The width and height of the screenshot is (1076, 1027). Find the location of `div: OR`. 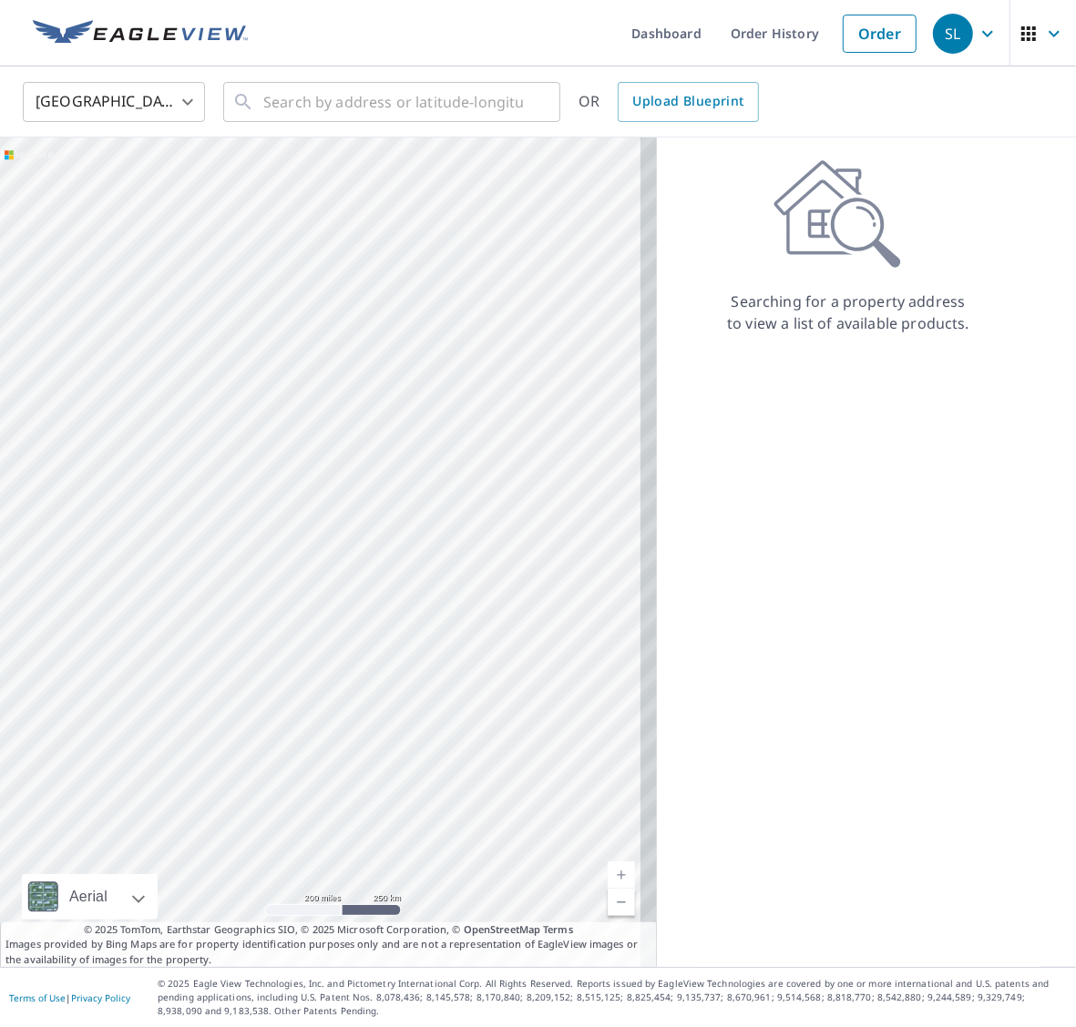

div: OR is located at coordinates (668, 102).